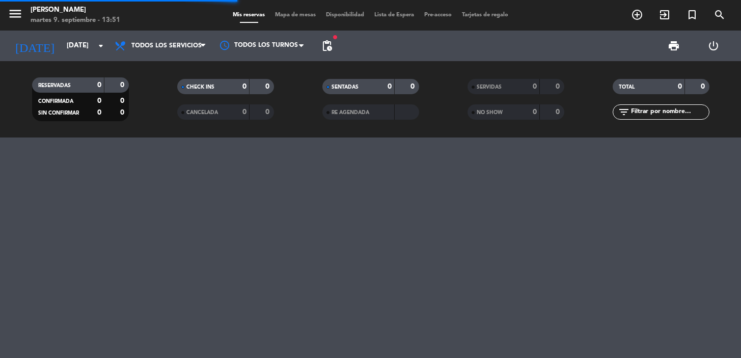 The height and width of the screenshot is (358, 741). I want to click on i: filter_list, so click(624, 112).